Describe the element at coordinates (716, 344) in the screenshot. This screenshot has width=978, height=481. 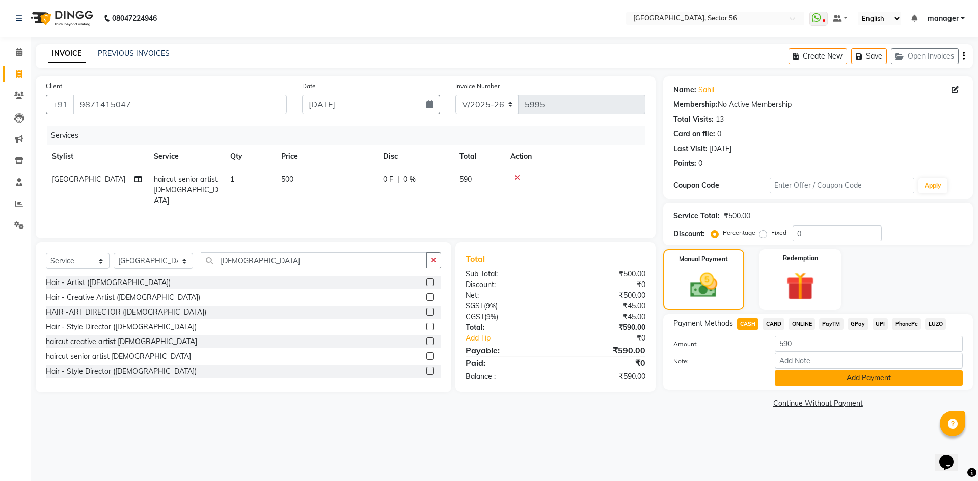
I see `label: Amount:` at that location.